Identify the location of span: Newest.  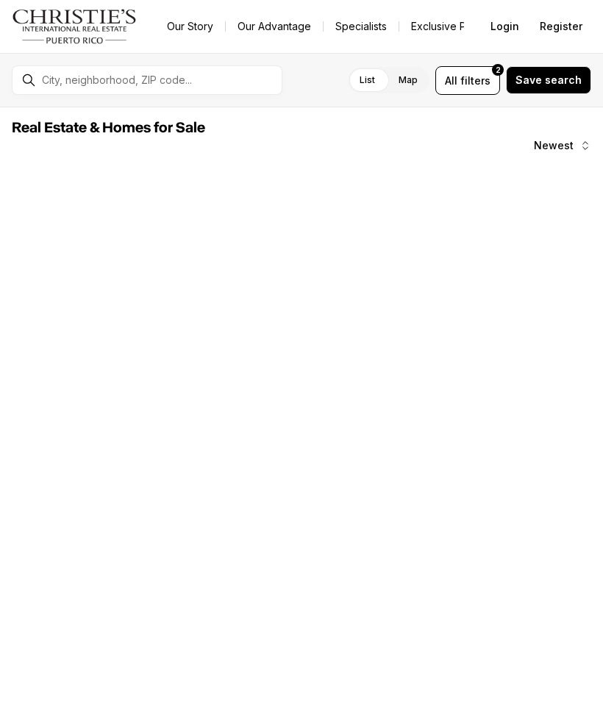
(554, 146).